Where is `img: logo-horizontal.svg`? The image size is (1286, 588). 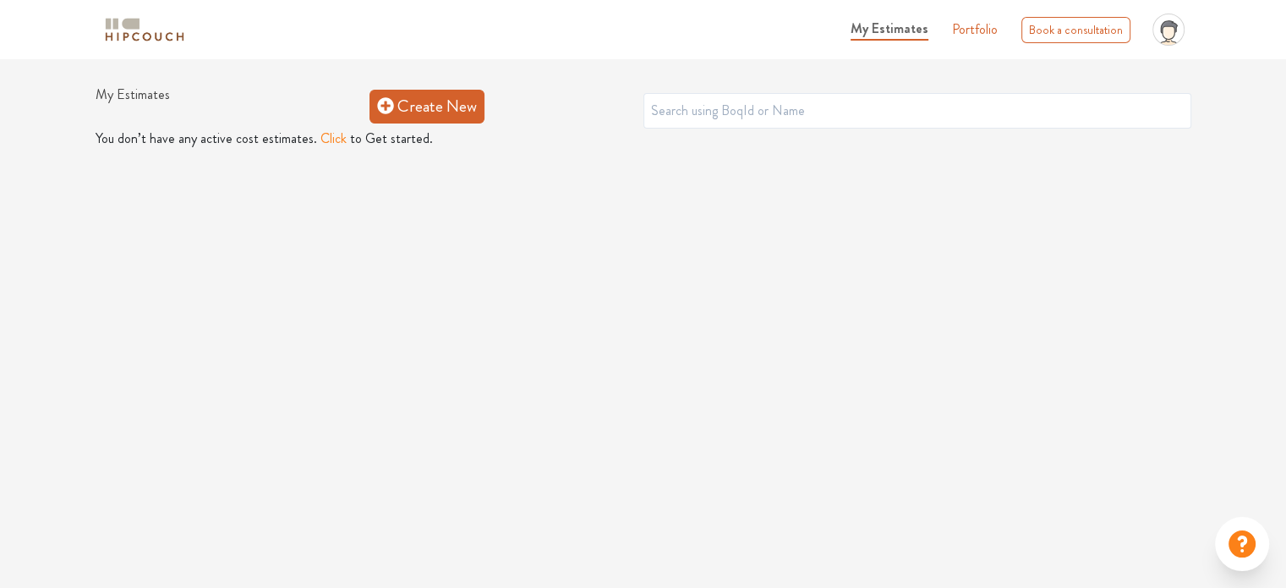 img: logo-horizontal.svg is located at coordinates (145, 30).